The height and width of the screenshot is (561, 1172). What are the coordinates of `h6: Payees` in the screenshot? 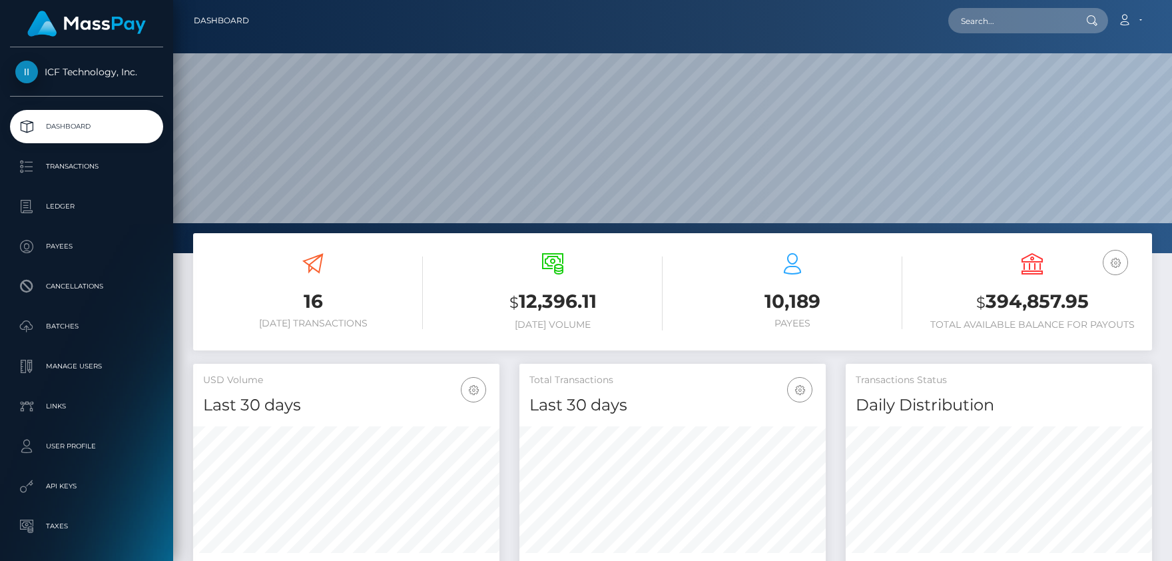 It's located at (792, 323).